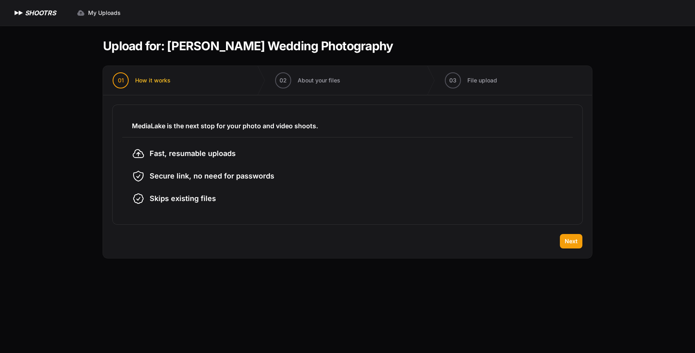  I want to click on span: 02, so click(283, 80).